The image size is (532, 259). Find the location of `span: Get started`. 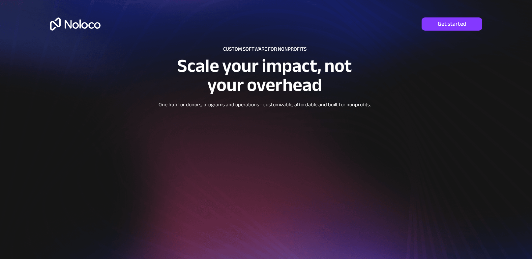

span: Get started is located at coordinates (452, 24).